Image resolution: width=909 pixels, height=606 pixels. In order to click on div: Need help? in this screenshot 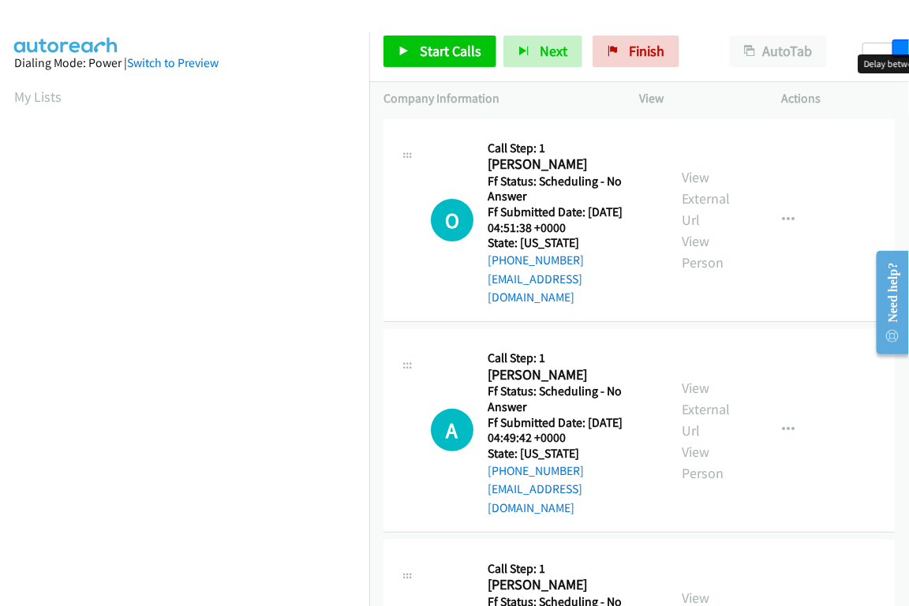, I will do `click(29, 53)`.